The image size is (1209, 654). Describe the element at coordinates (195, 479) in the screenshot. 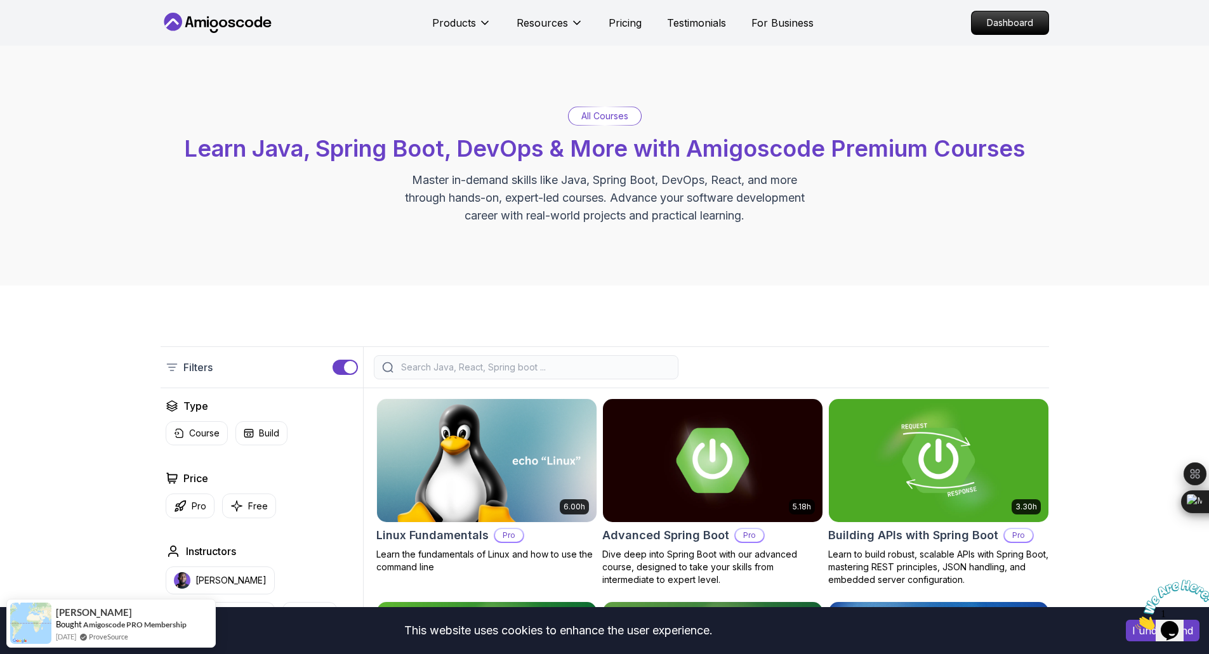

I see `h2: Price` at that location.